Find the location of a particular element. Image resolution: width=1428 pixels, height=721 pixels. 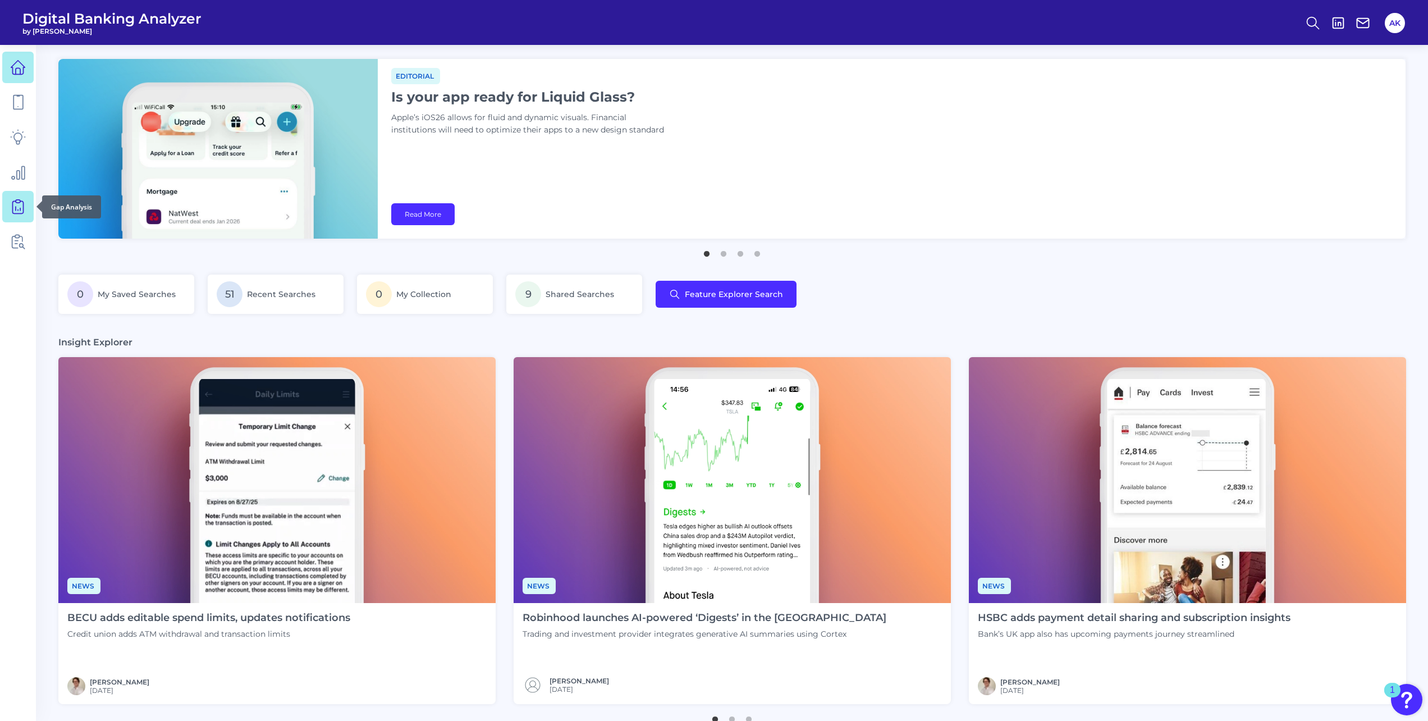

h4: BECU adds editable spend limits, updates notifications is located at coordinates (209, 618).